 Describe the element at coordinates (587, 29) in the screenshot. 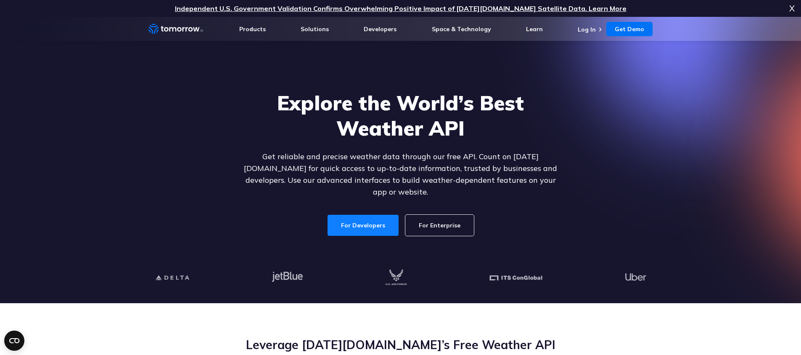

I see `a: Log In` at that location.